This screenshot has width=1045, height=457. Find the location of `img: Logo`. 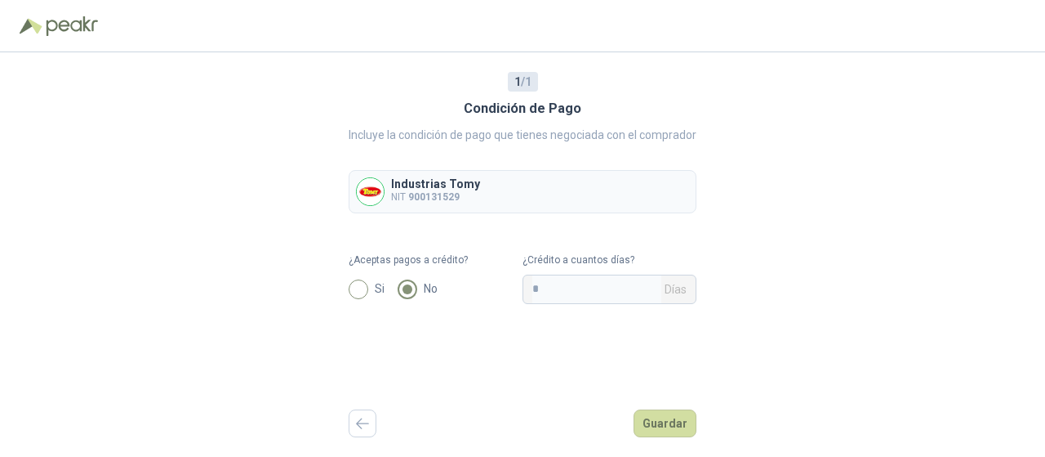

img: Logo is located at coordinates (31, 26).